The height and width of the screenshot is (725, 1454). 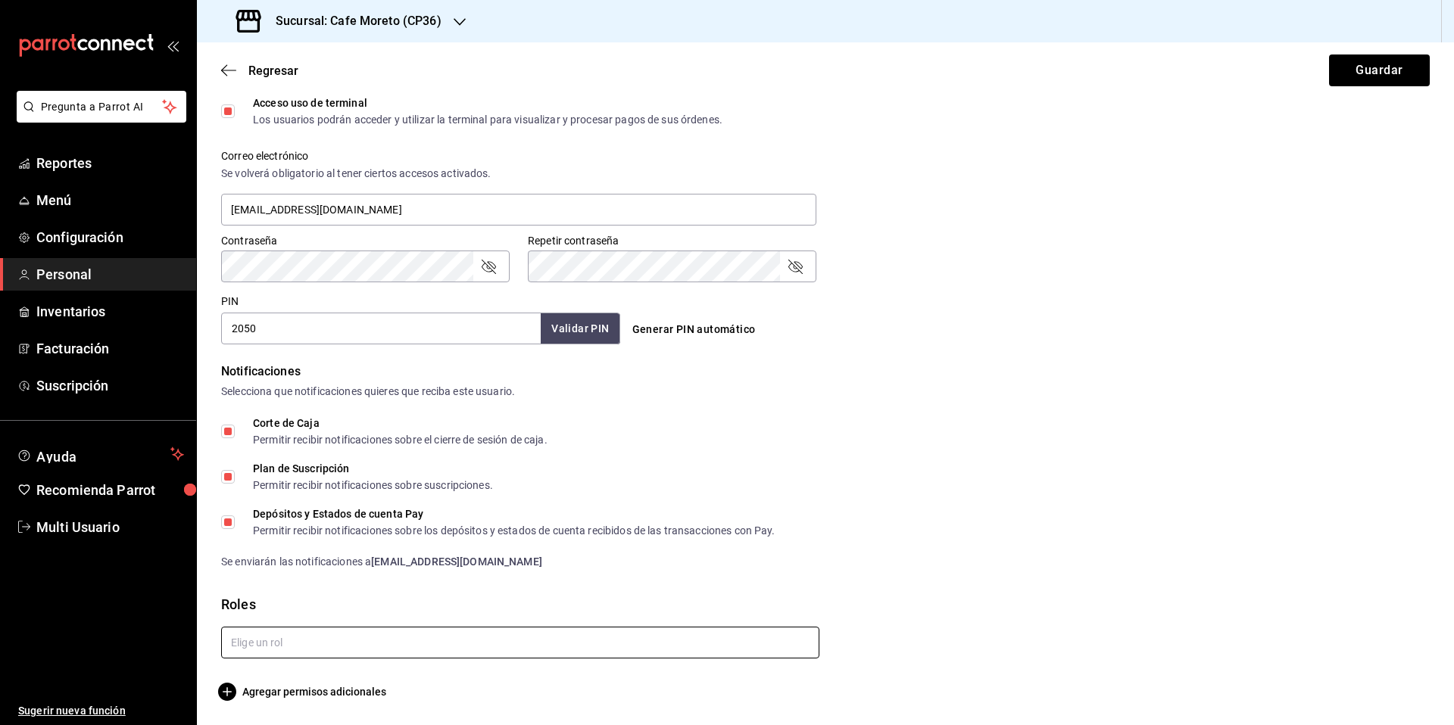 What do you see at coordinates (304, 692) in the screenshot?
I see `button: Agregar permisos adicionales` at bounding box center [304, 692].